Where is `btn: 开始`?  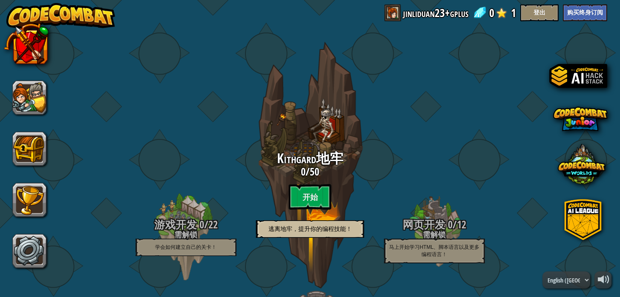 btn: 开始 is located at coordinates (310, 197).